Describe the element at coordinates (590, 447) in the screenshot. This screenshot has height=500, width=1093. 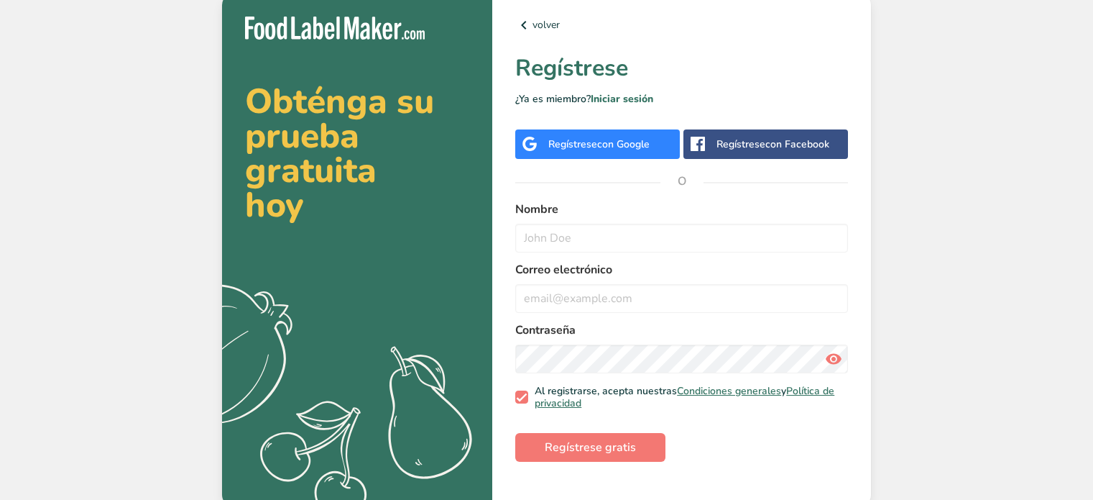
I see `span: Regístrese gratis` at that location.